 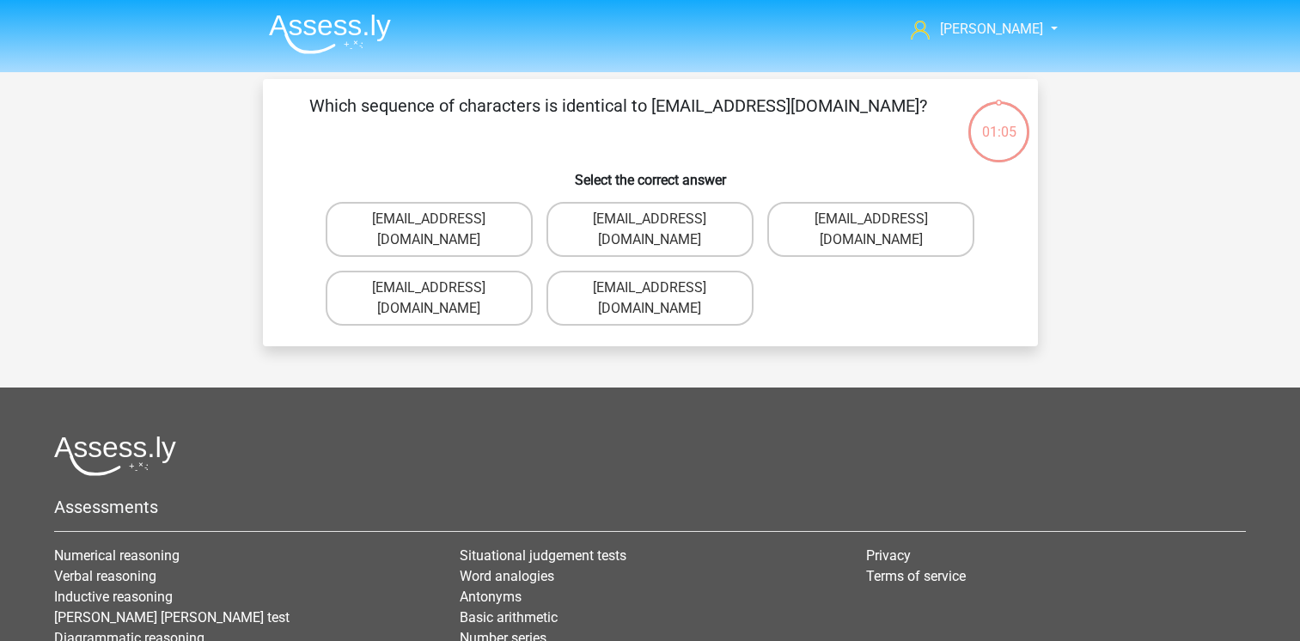 I want to click on a: Terms of service, so click(x=916, y=576).